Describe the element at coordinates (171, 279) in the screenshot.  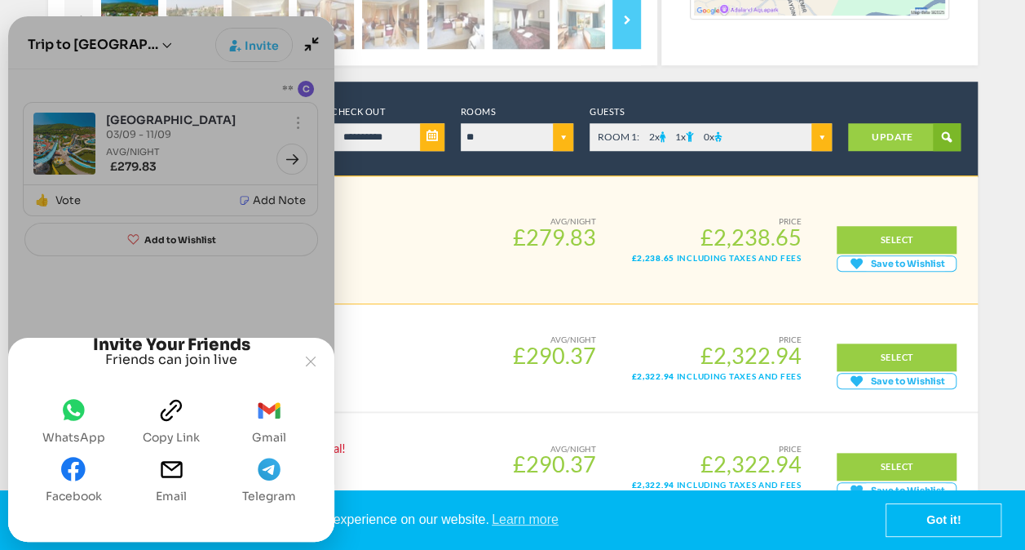
I see `gamitee-draggable-frame: Joyned Window` at that location.